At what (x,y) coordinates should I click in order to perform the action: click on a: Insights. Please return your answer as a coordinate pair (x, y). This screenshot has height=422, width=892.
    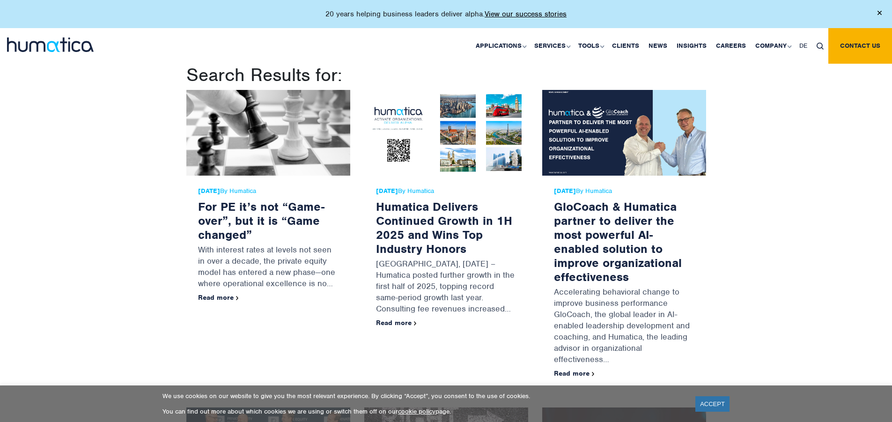
    Looking at the image, I should click on (692, 46).